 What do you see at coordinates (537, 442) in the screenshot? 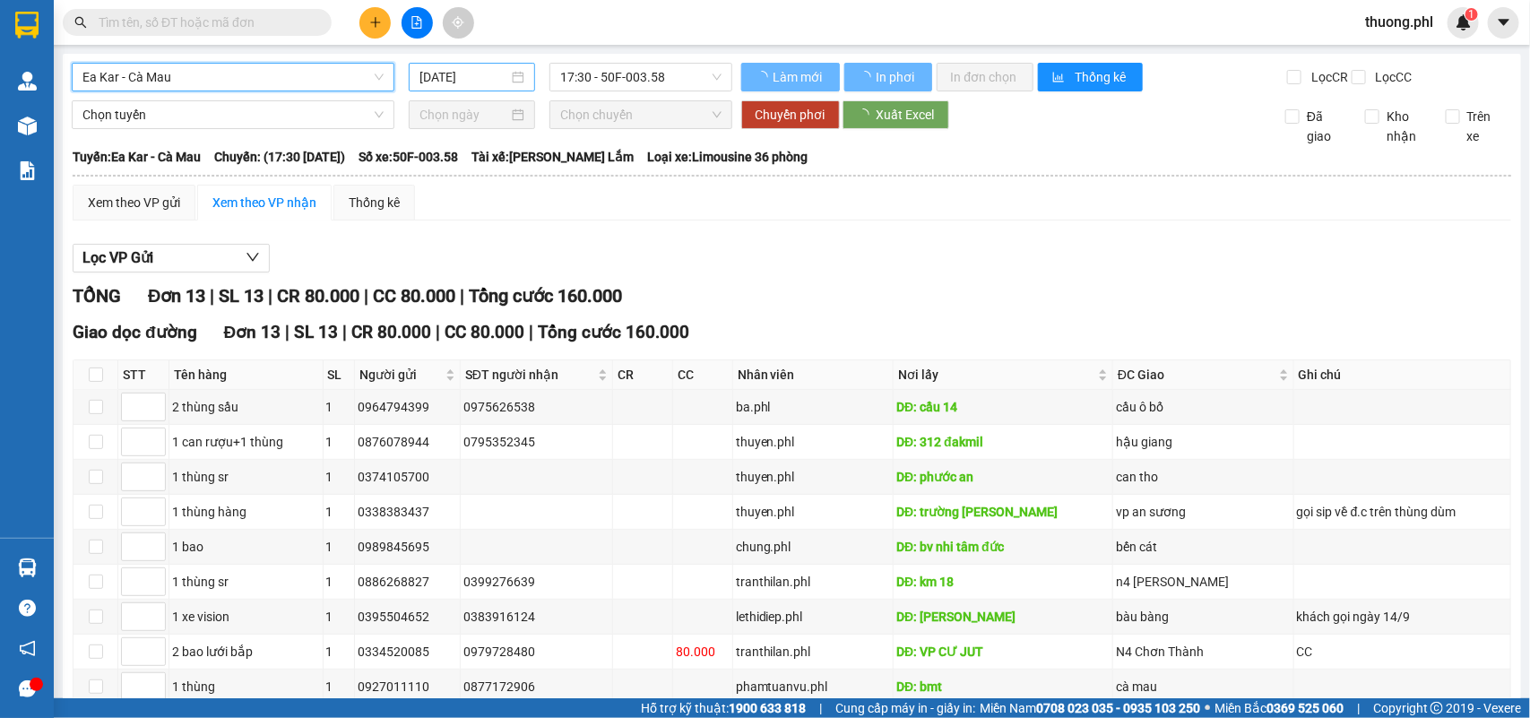
I see `td: 0795352345` at bounding box center [537, 442].